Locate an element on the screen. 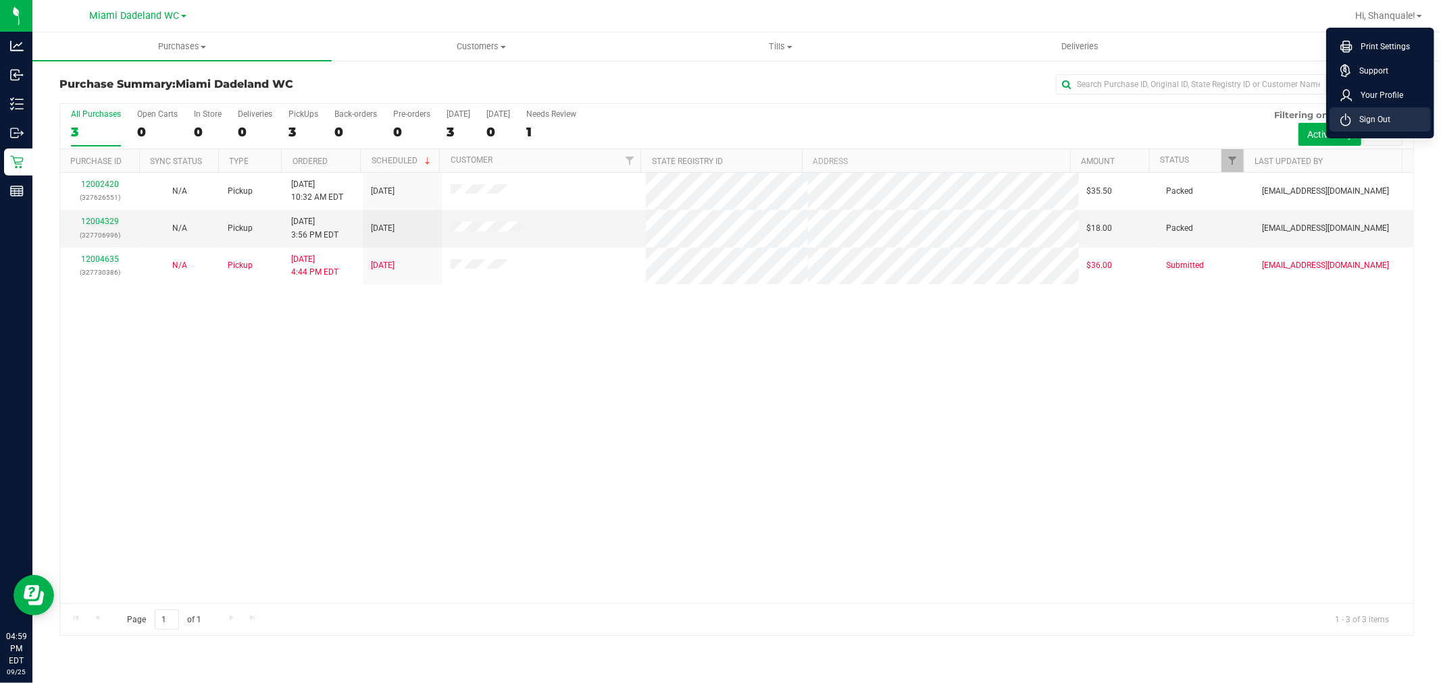 The height and width of the screenshot is (683, 1441). li: Sign Out is located at coordinates (1380, 120).